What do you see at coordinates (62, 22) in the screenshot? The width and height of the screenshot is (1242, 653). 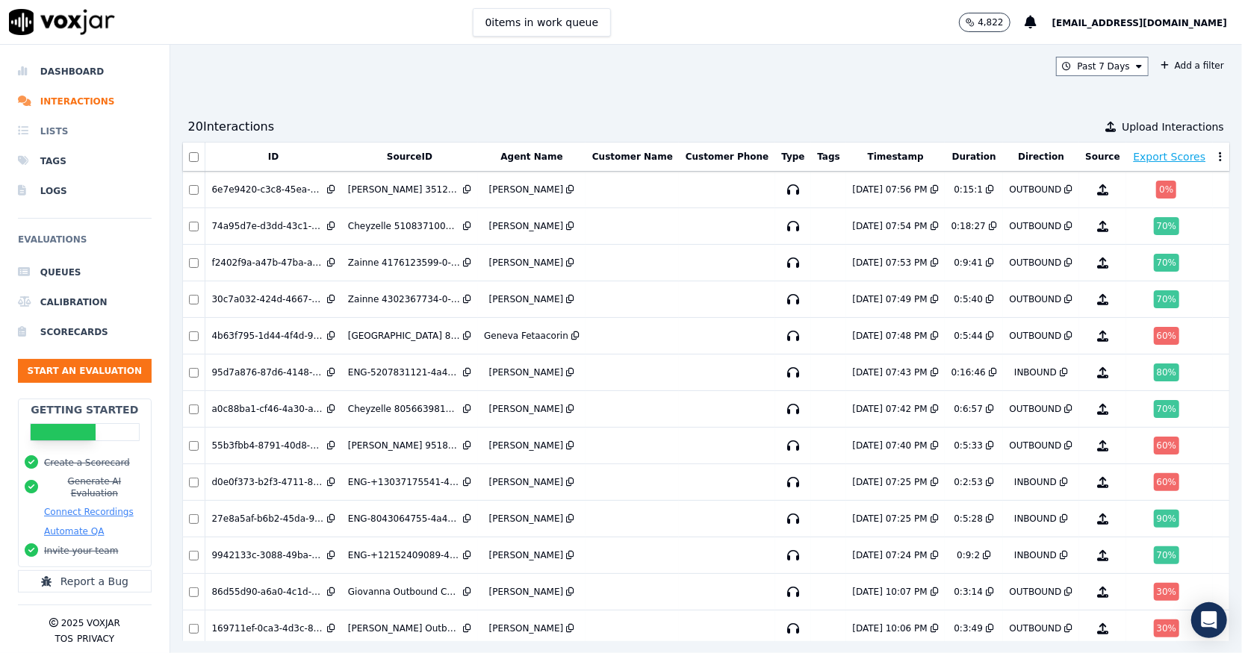 I see `img: voxjar logo` at bounding box center [62, 22].